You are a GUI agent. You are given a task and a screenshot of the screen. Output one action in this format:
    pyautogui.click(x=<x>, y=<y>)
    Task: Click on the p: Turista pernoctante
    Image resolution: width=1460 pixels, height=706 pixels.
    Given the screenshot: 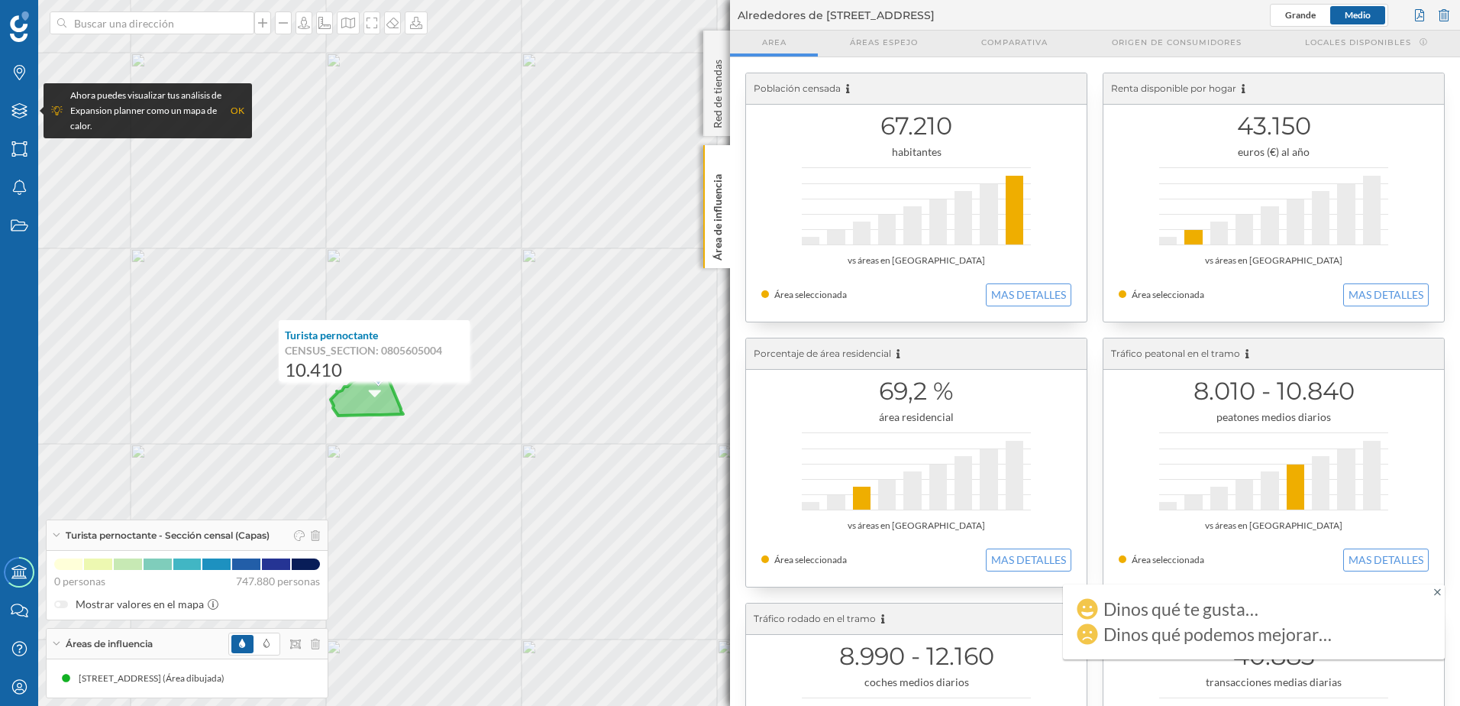 What is the action you would take?
    pyautogui.click(x=374, y=335)
    